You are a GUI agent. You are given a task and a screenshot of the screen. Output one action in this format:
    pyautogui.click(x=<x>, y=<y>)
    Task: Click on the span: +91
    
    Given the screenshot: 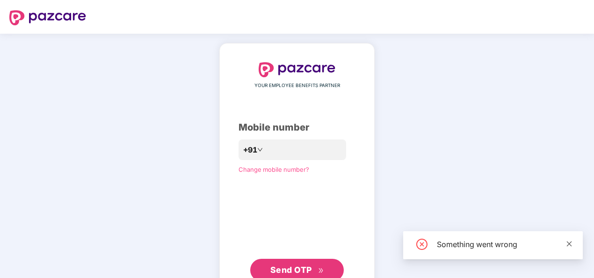 What is the action you would take?
    pyautogui.click(x=250, y=150)
    